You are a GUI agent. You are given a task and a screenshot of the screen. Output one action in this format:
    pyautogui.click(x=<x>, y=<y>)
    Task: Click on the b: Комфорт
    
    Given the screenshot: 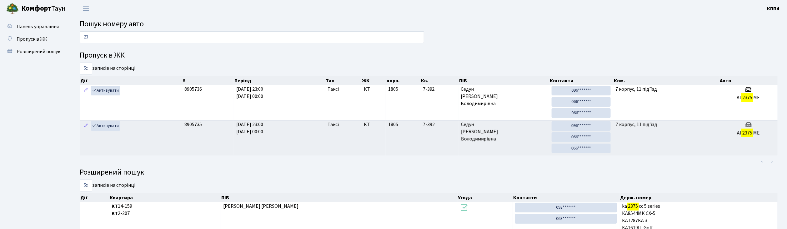 What is the action you would take?
    pyautogui.click(x=36, y=8)
    